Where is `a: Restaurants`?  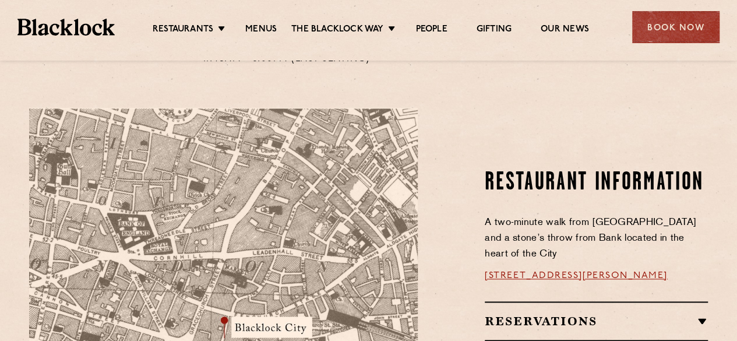 a: Restaurants is located at coordinates (183, 30).